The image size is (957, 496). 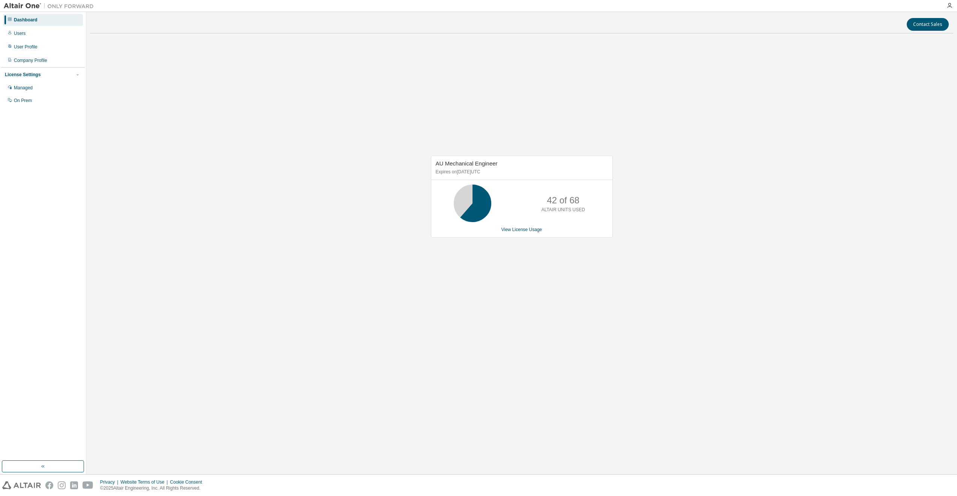 I want to click on div: On Prem, so click(x=23, y=101).